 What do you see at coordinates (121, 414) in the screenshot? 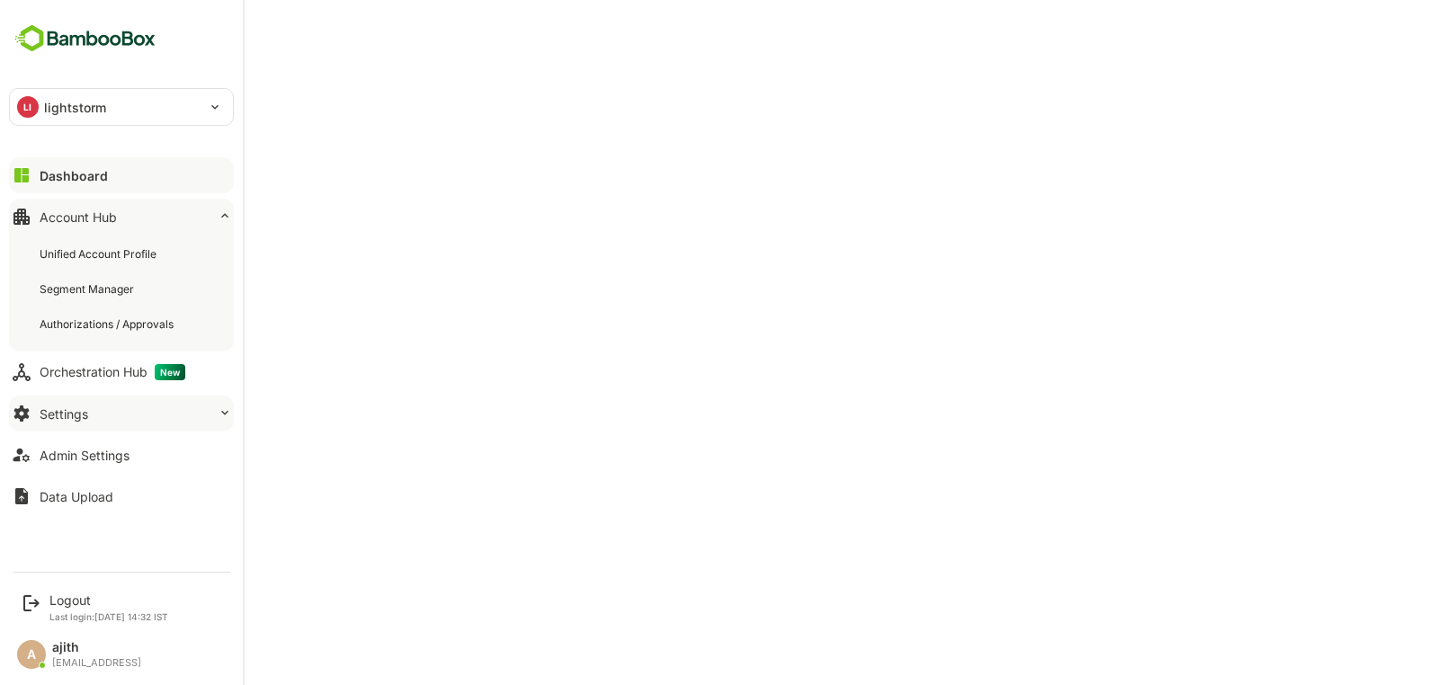
I see `button: Settings` at bounding box center [121, 414].